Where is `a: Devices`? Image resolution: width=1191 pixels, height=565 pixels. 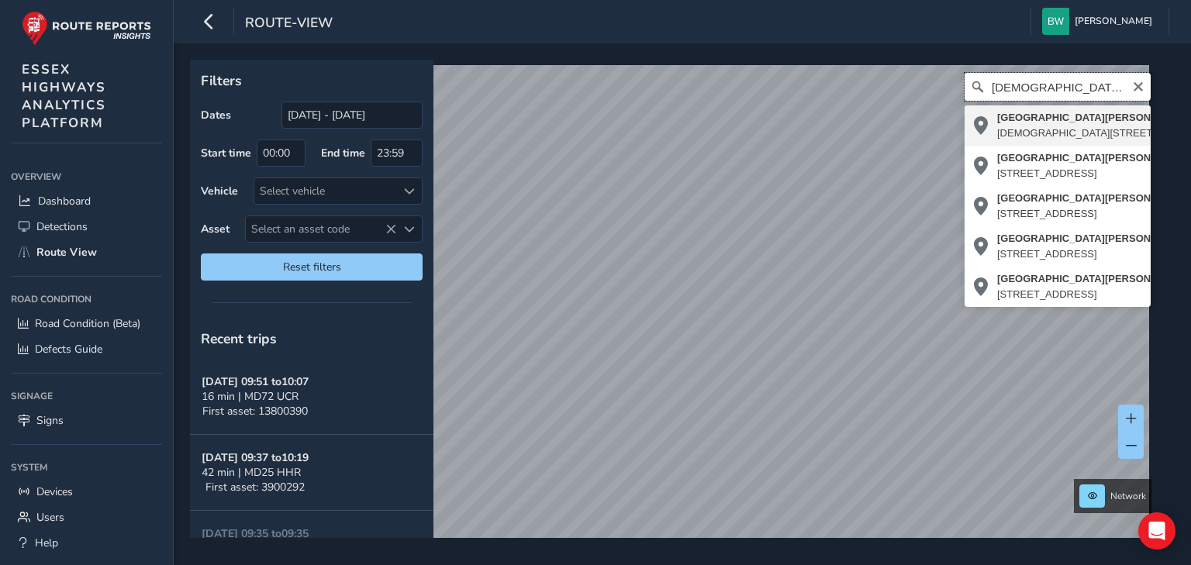
a: Devices is located at coordinates (86, 491).